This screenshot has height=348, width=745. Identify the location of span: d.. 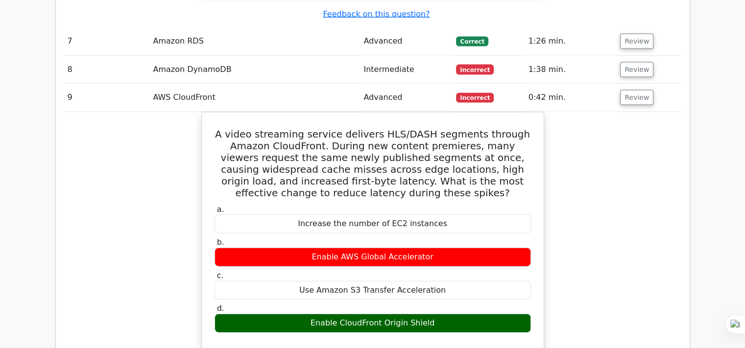
(220, 308).